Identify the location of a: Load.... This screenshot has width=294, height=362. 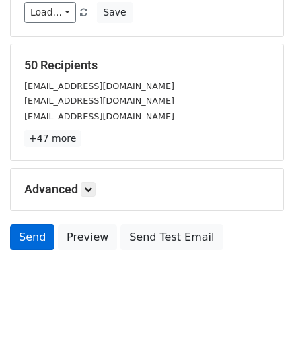
(50, 12).